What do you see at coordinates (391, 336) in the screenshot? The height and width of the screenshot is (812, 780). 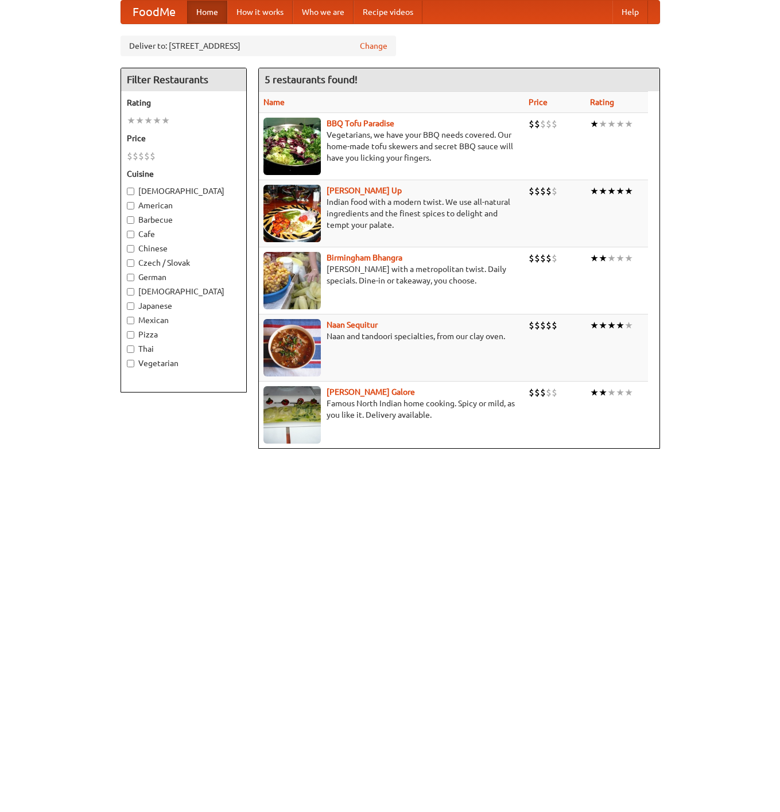 I see `p: Naan and tandoori specialties, from our clay oven.` at bounding box center [391, 336].